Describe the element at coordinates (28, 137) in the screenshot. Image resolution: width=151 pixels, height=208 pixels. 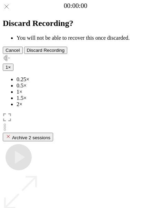
I see `div: Archive 2 sessions` at that location.